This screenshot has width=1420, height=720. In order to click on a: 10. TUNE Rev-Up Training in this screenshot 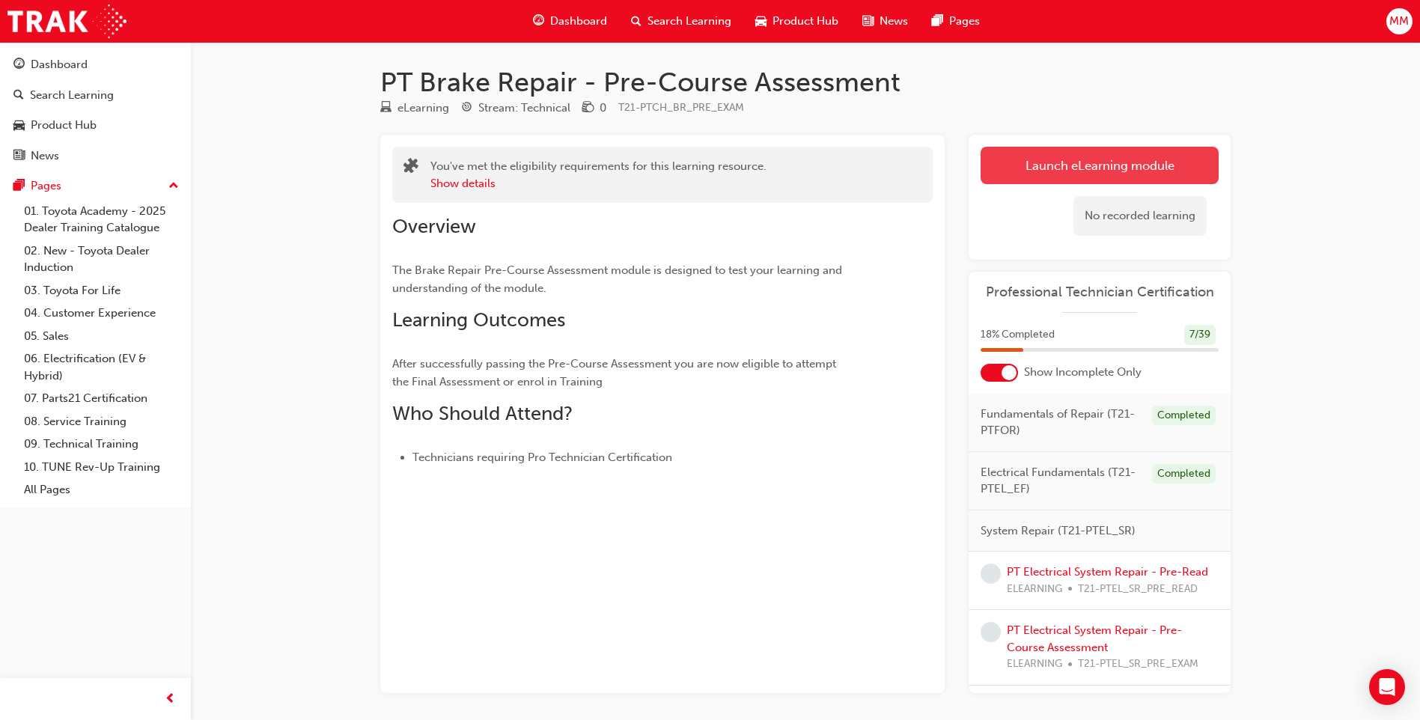, I will do `click(101, 467)`.